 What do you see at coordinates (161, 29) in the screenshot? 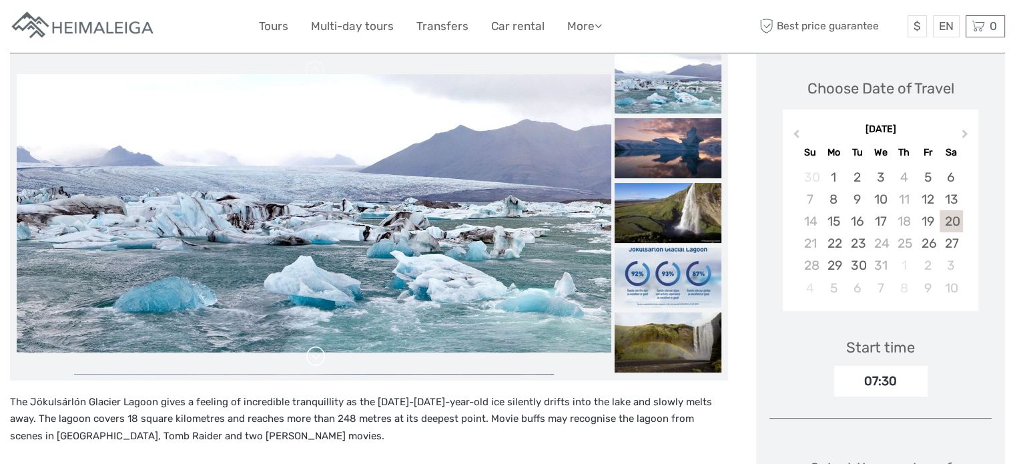
I see `button: Open LiveChat chat widget` at bounding box center [161, 29].